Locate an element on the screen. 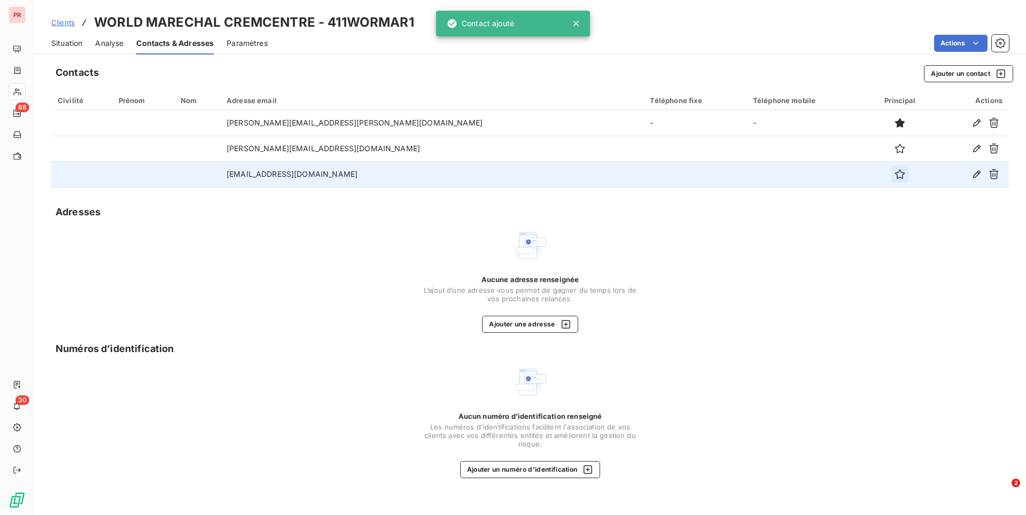 Image resolution: width=1026 pixels, height=515 pixels. span: L’ajout d’une adresse vous permet de gagner du temps lors de vos prochaines relances. is located at coordinates (530, 294).